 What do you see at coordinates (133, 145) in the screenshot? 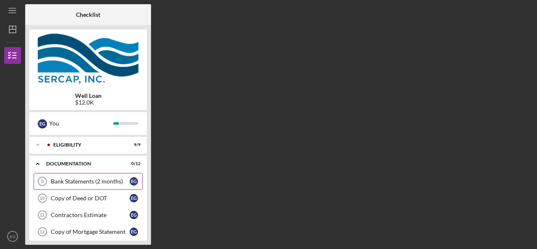
I see `div: 9 / 9` at bounding box center [133, 145].